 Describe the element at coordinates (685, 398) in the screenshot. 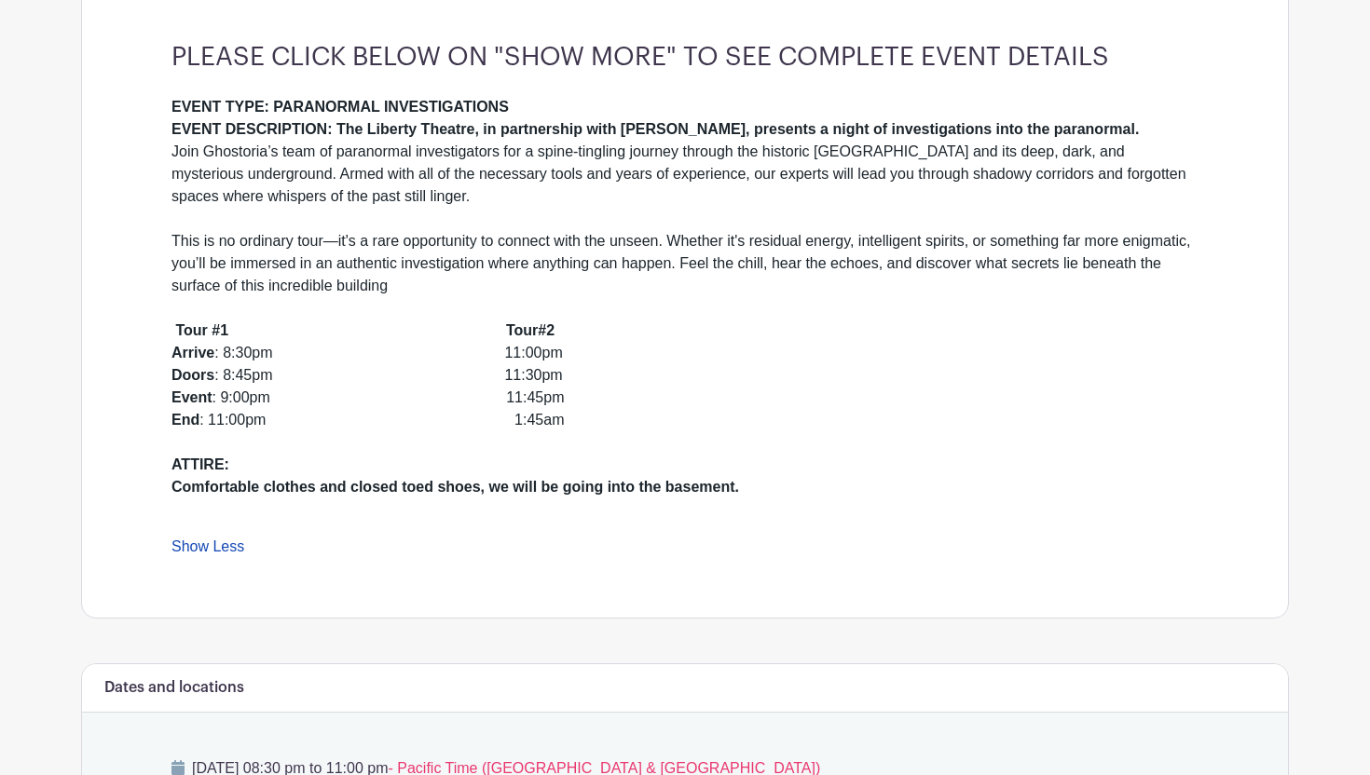

I see `div: : 9:00pm 11:45pm` at that location.